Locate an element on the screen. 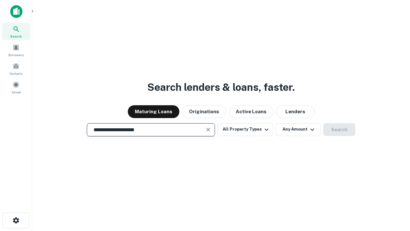 The width and height of the screenshot is (410, 231). button: Any Amount is located at coordinates (298, 129).